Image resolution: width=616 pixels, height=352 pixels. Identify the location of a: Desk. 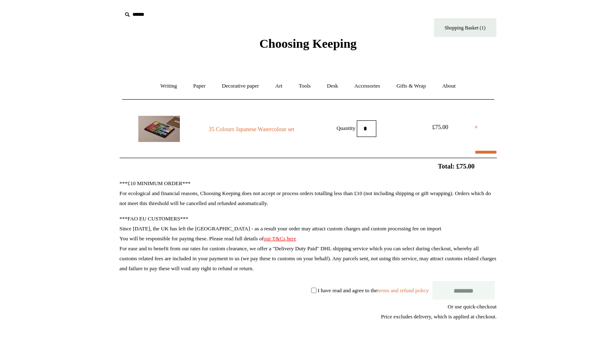
(332, 86).